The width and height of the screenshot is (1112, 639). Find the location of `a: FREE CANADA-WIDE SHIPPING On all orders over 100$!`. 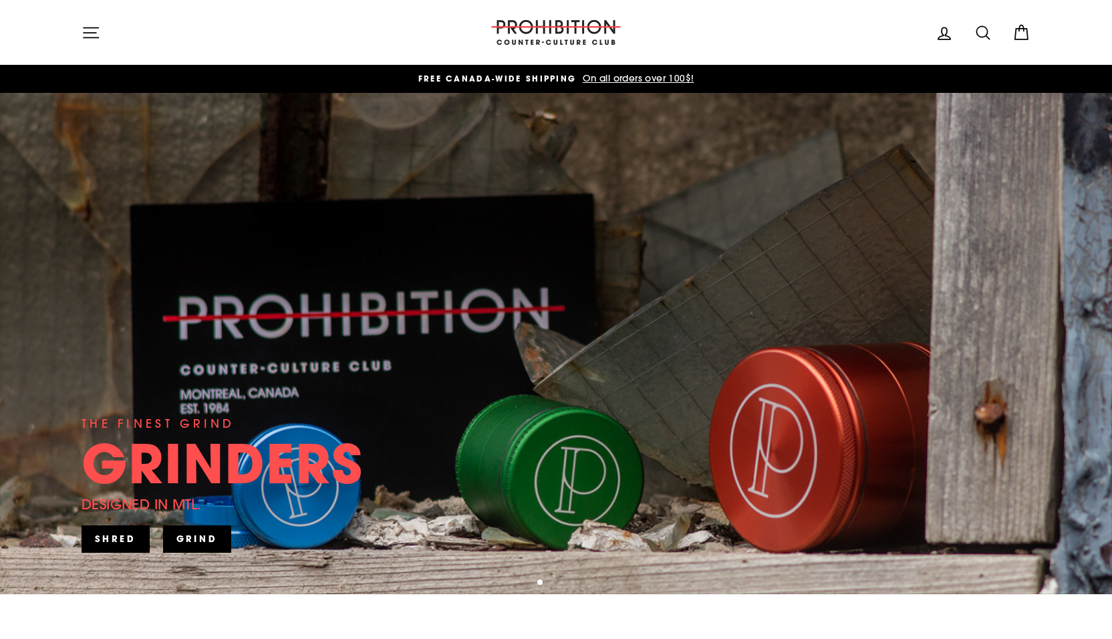

a: FREE CANADA-WIDE SHIPPING On all orders over 100$! is located at coordinates (556, 79).